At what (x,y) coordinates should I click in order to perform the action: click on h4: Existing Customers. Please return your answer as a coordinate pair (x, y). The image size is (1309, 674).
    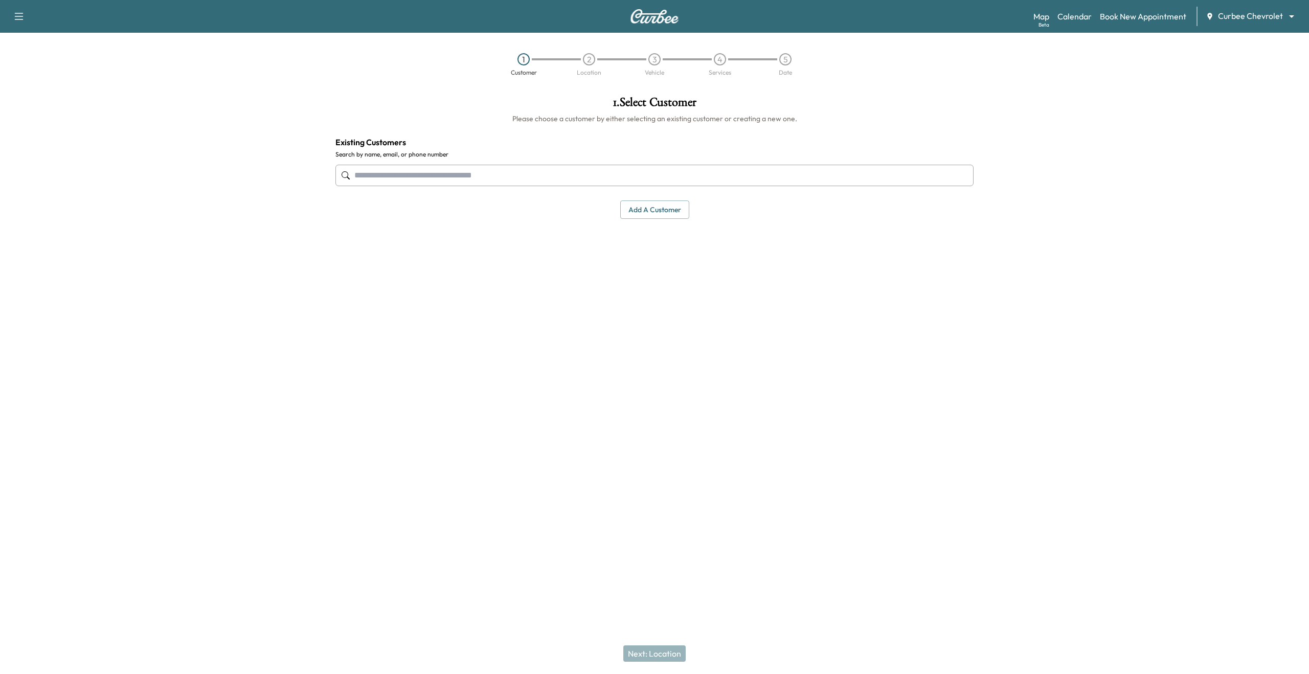
    Looking at the image, I should click on (655, 142).